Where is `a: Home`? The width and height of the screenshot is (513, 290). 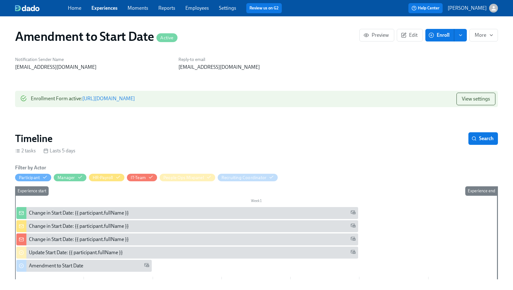 a: Home is located at coordinates (75, 8).